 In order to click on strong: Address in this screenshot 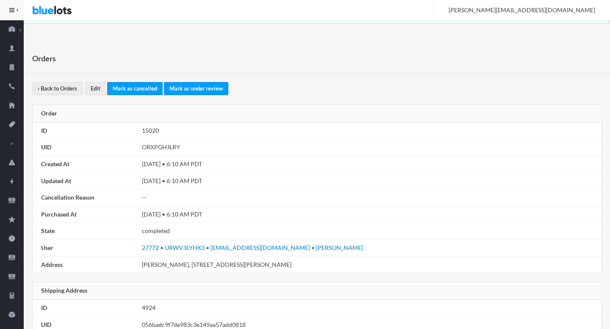, I will do `click(52, 265)`.